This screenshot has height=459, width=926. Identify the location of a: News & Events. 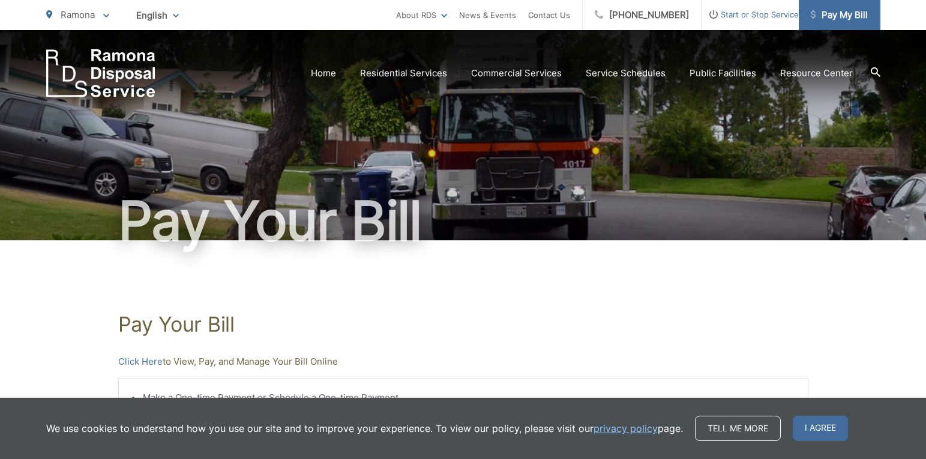
(487, 15).